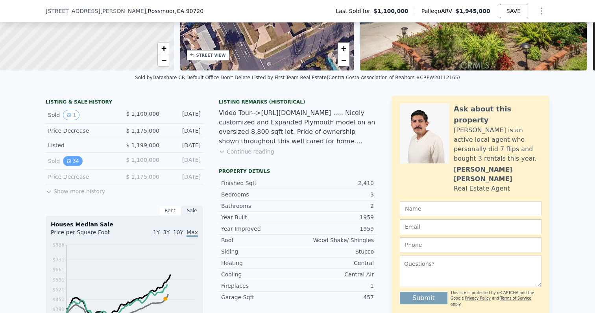 This screenshot has height=313, width=595. I want to click on tspan: $381, so click(58, 309).